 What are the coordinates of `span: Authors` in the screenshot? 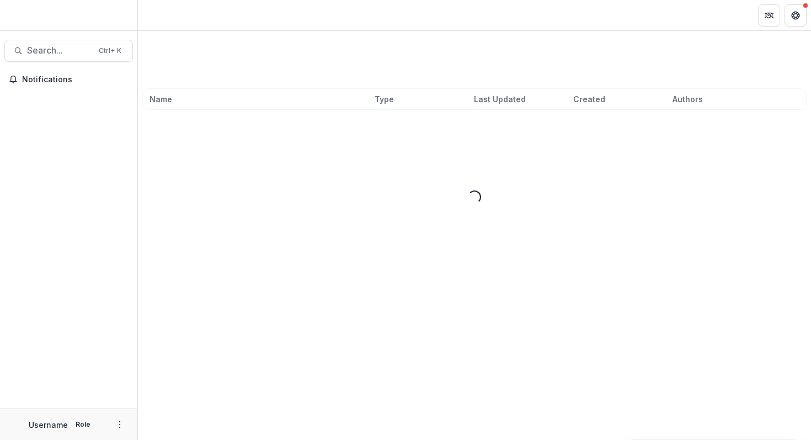 It's located at (687, 99).